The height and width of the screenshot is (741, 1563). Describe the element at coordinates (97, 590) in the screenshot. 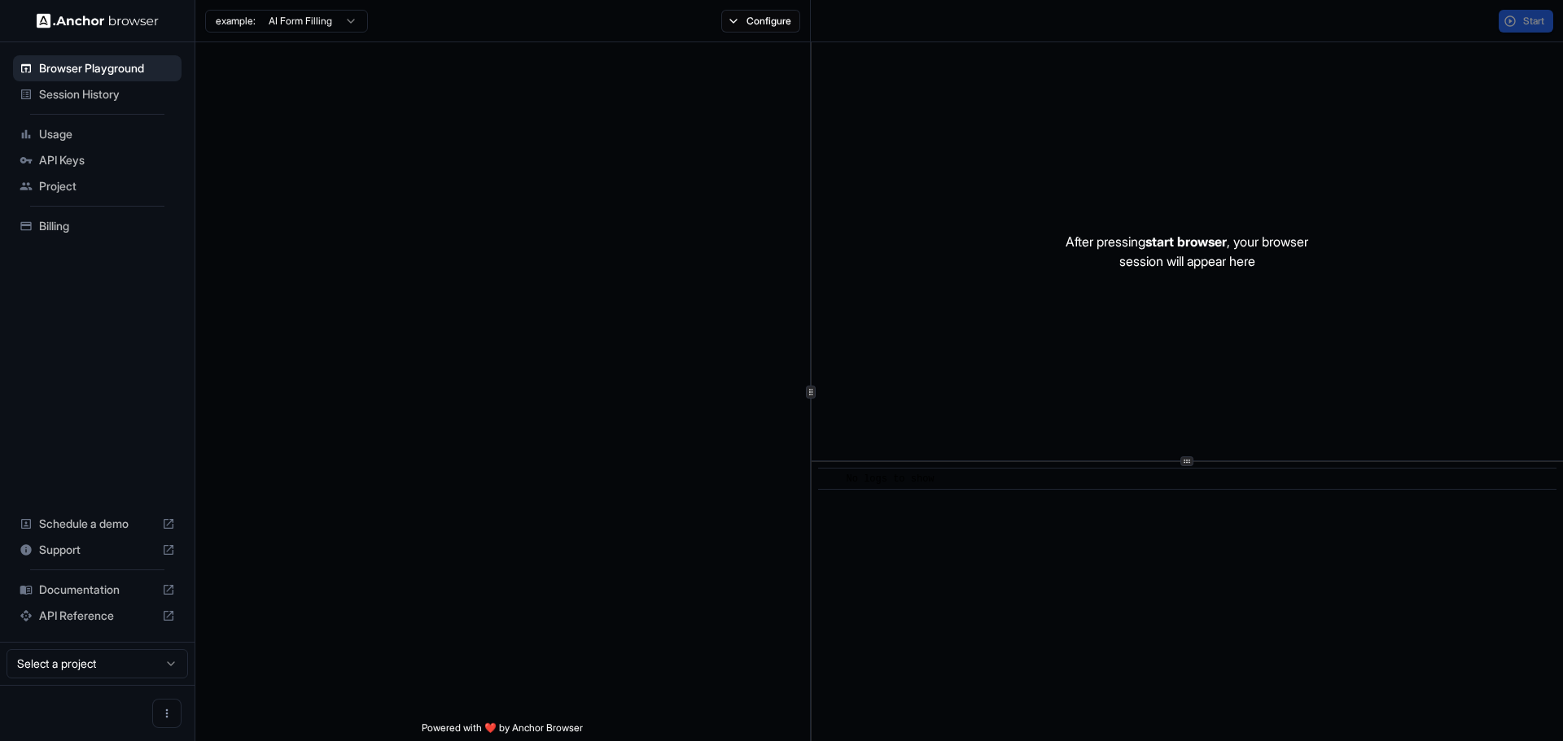

I see `div: Documentation` at that location.